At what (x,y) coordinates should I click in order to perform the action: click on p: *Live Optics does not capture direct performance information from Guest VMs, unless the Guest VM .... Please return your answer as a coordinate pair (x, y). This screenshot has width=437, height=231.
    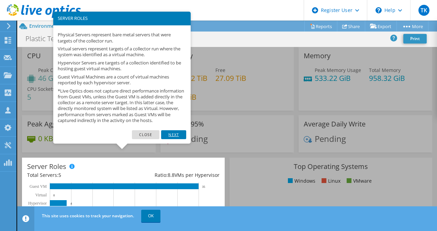
    Looking at the image, I should click on (122, 106).